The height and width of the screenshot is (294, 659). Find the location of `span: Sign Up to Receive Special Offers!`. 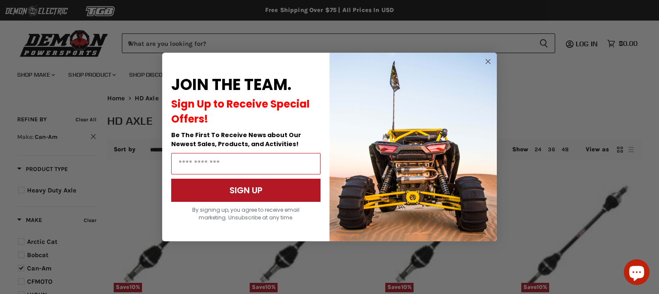

span: Sign Up to Receive Special Offers! is located at coordinates (240, 111).